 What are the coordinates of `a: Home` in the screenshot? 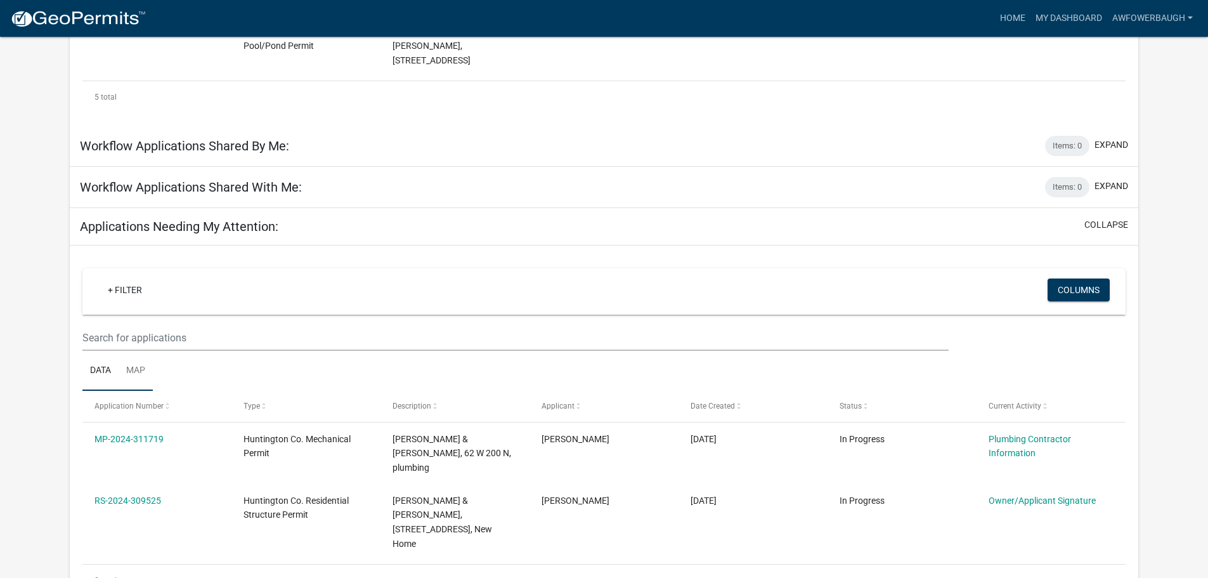 It's located at (1013, 18).